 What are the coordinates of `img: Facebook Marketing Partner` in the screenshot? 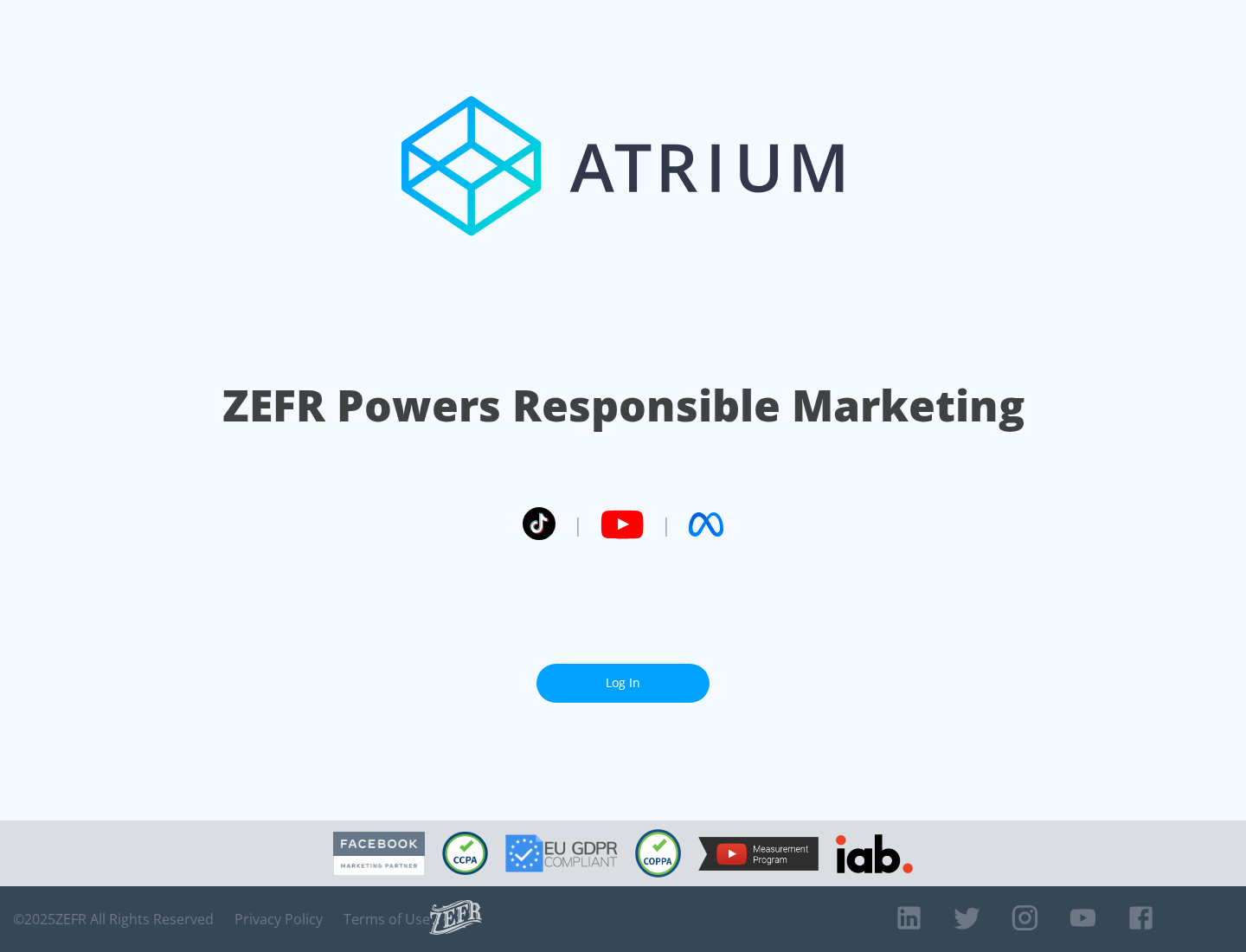 It's located at (379, 853).